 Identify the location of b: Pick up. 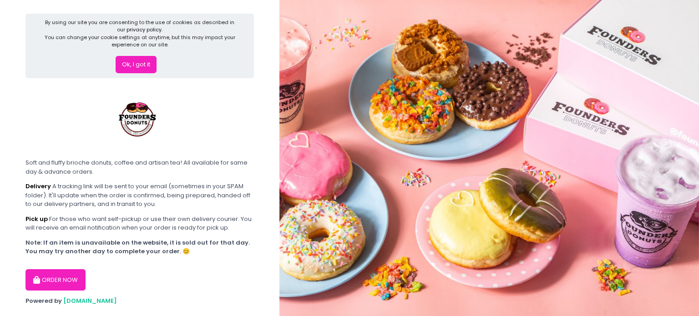
(36, 219).